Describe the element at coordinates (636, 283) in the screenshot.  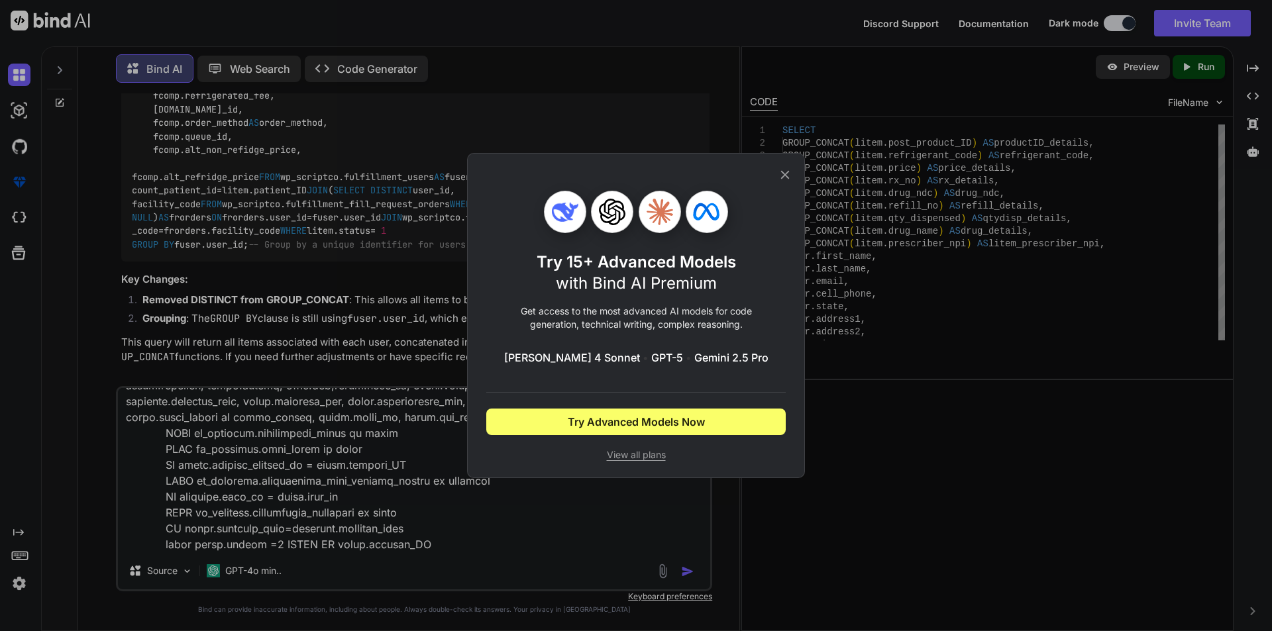
I see `span: with Bind AI Premium` at that location.